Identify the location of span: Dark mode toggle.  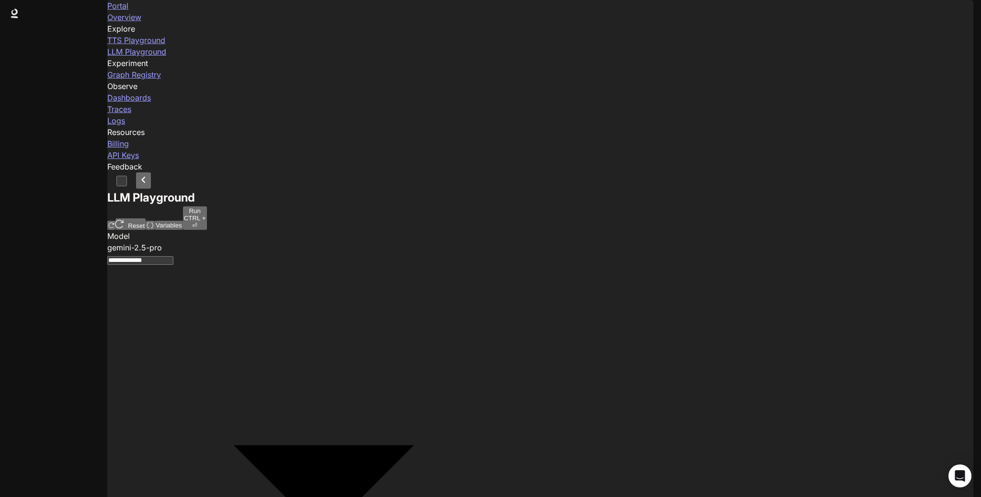
(122, 184).